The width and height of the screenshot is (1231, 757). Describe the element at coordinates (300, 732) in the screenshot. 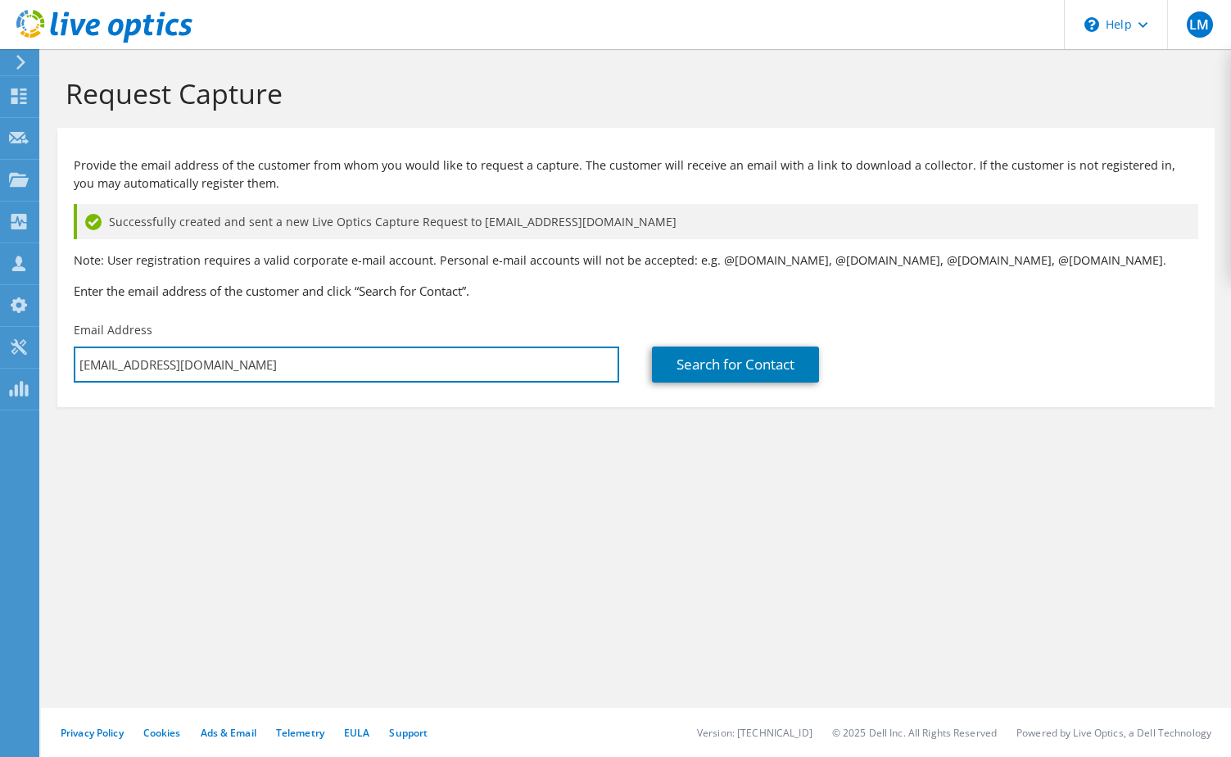

I see `a: Telemetry` at that location.